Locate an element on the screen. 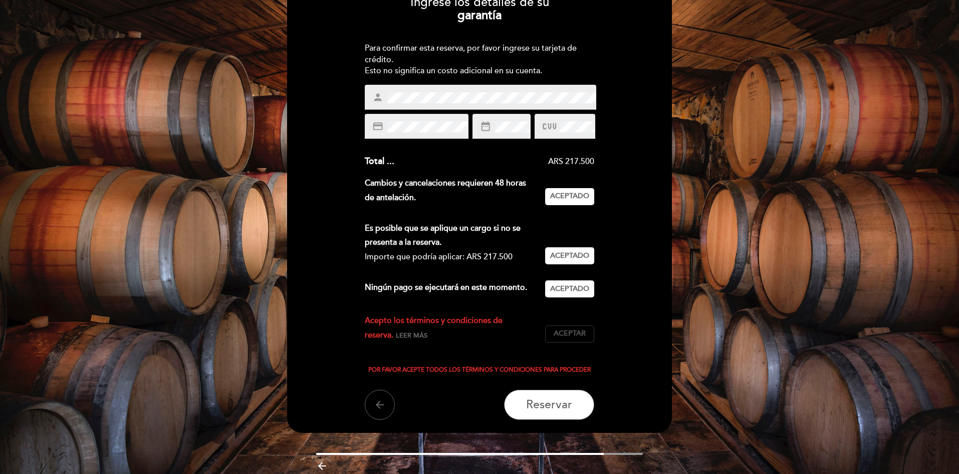  div: ARS 217.500 is located at coordinates (495, 161).